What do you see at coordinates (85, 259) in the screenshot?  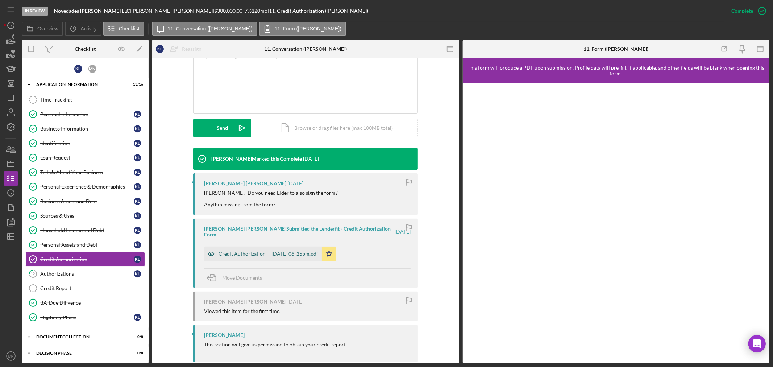 I see `a: Credit AuthorizationKL` at bounding box center [85, 259].